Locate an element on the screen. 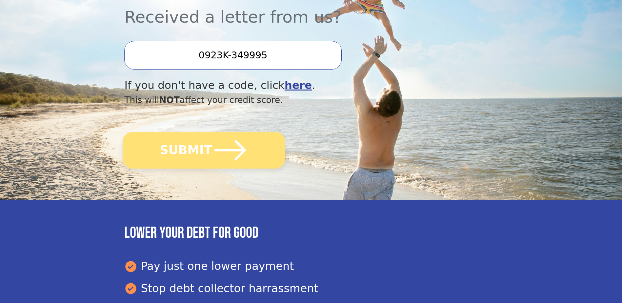 This screenshot has width=622, height=303. button: SUBMIT is located at coordinates (204, 150).